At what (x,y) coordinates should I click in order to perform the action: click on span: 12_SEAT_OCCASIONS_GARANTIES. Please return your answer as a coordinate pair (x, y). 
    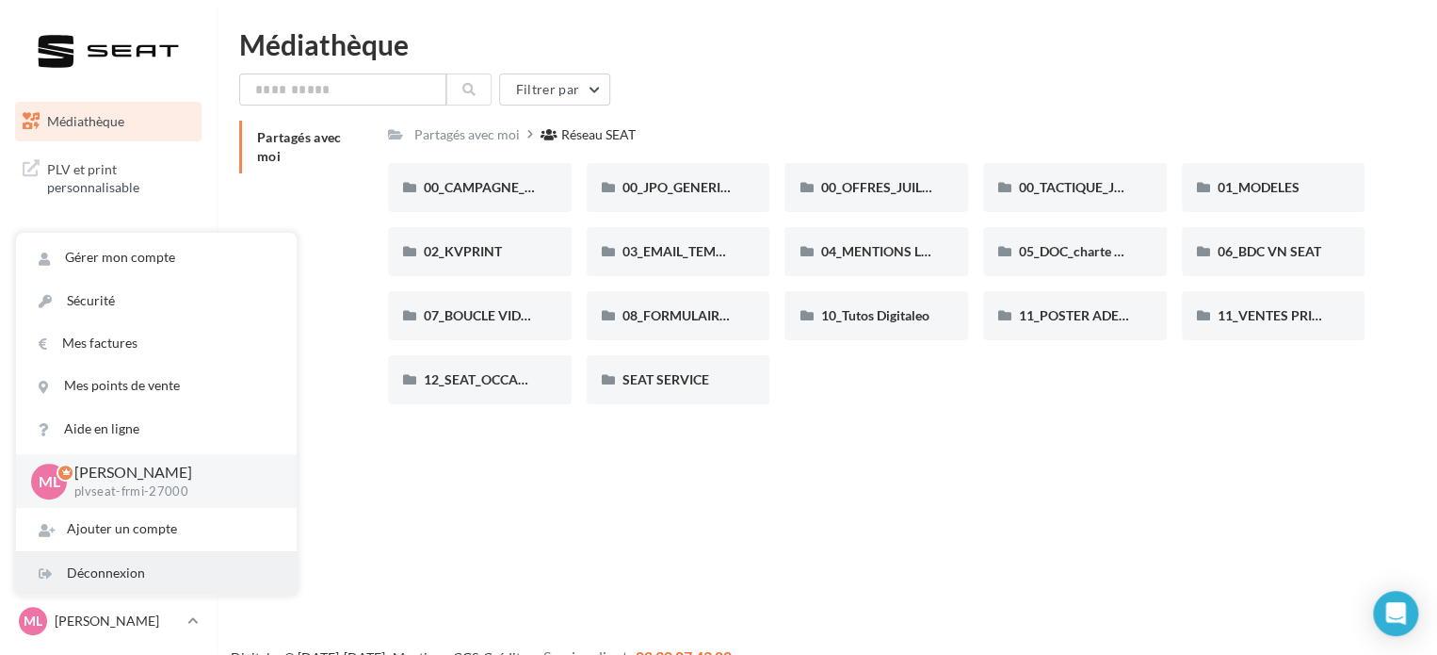
    Looking at the image, I should click on (530, 379).